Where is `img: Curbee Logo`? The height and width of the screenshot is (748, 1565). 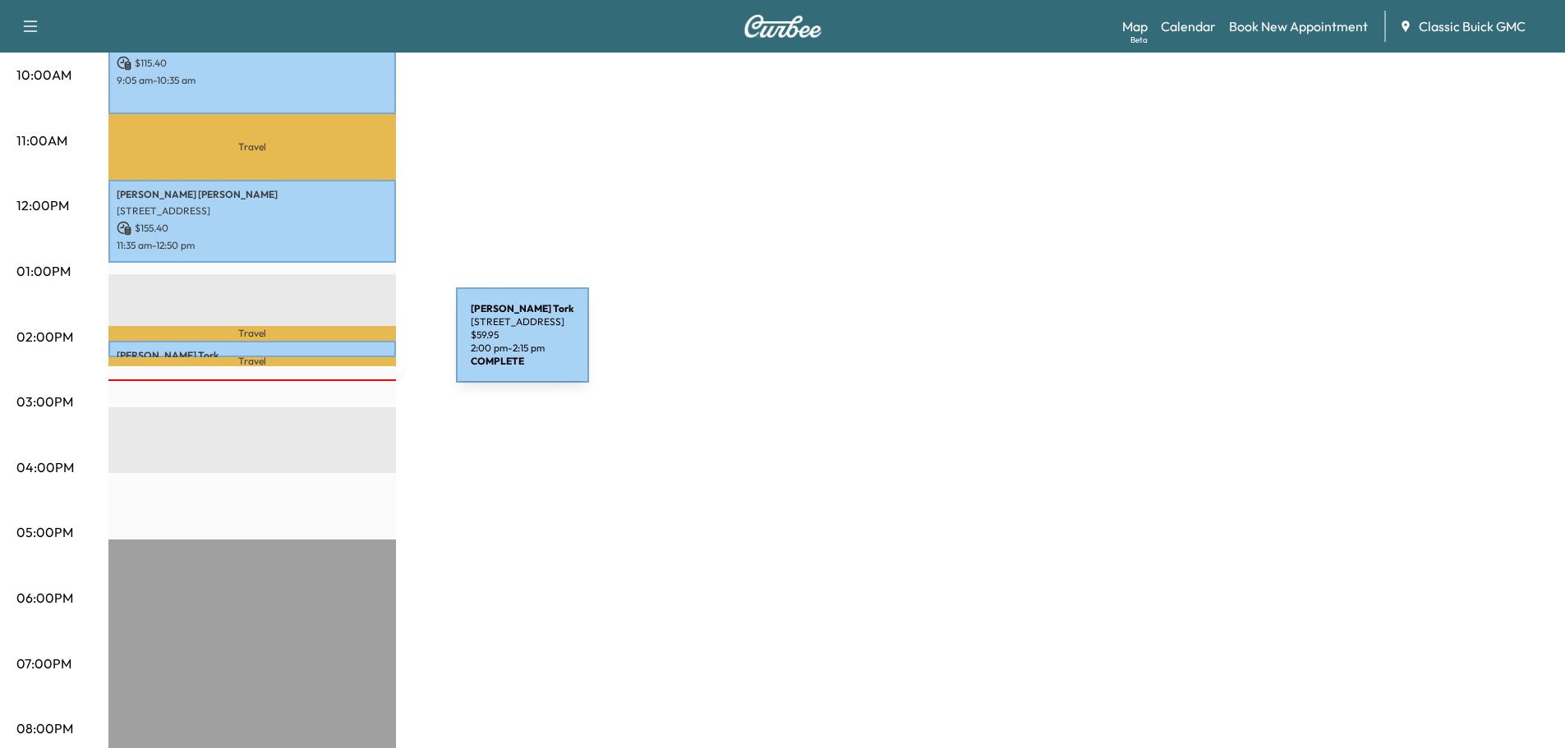 img: Curbee Logo is located at coordinates (783, 26).